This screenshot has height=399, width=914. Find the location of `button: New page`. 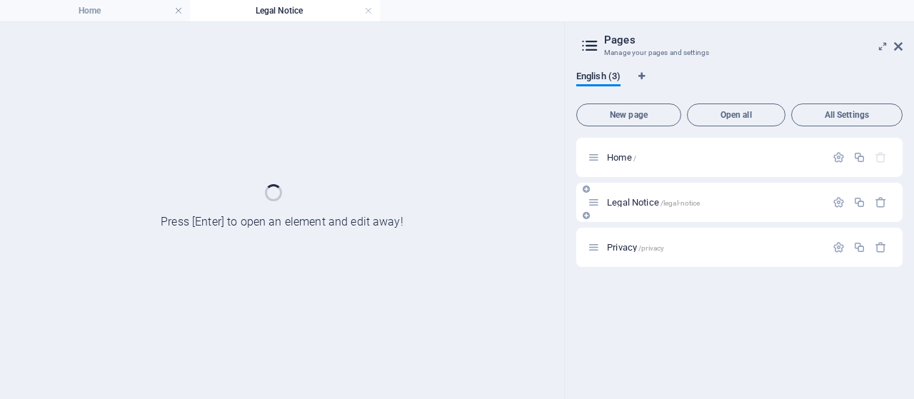

button: New page is located at coordinates (628, 115).